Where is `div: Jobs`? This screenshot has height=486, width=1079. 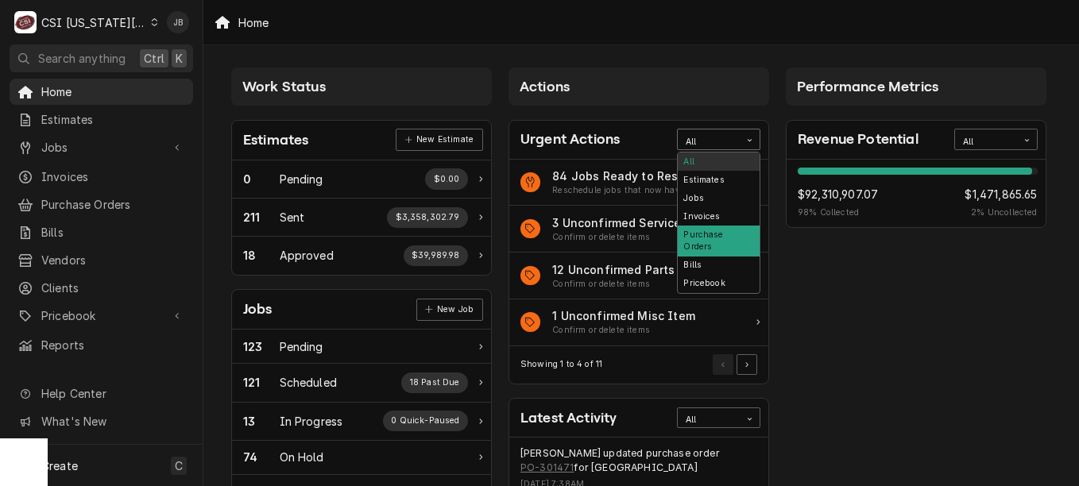 div: Jobs is located at coordinates (718, 198).